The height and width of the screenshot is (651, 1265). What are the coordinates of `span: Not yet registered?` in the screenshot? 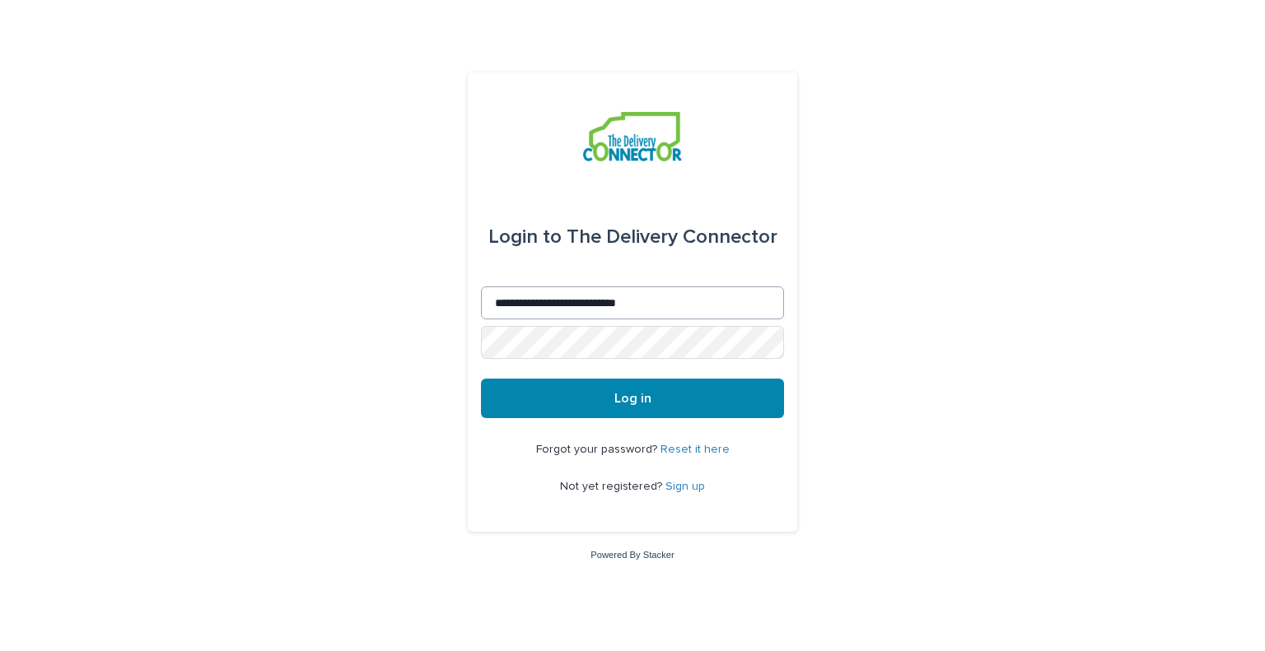 It's located at (613, 487).